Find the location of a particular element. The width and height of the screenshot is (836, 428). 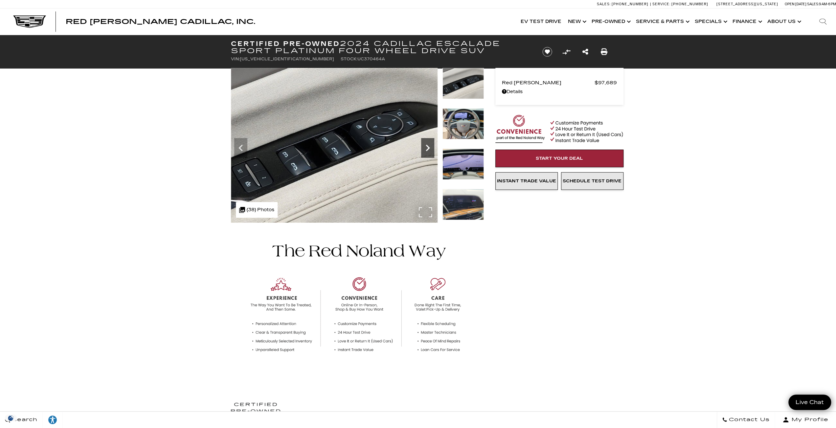

span: My Profile is located at coordinates (808, 420).